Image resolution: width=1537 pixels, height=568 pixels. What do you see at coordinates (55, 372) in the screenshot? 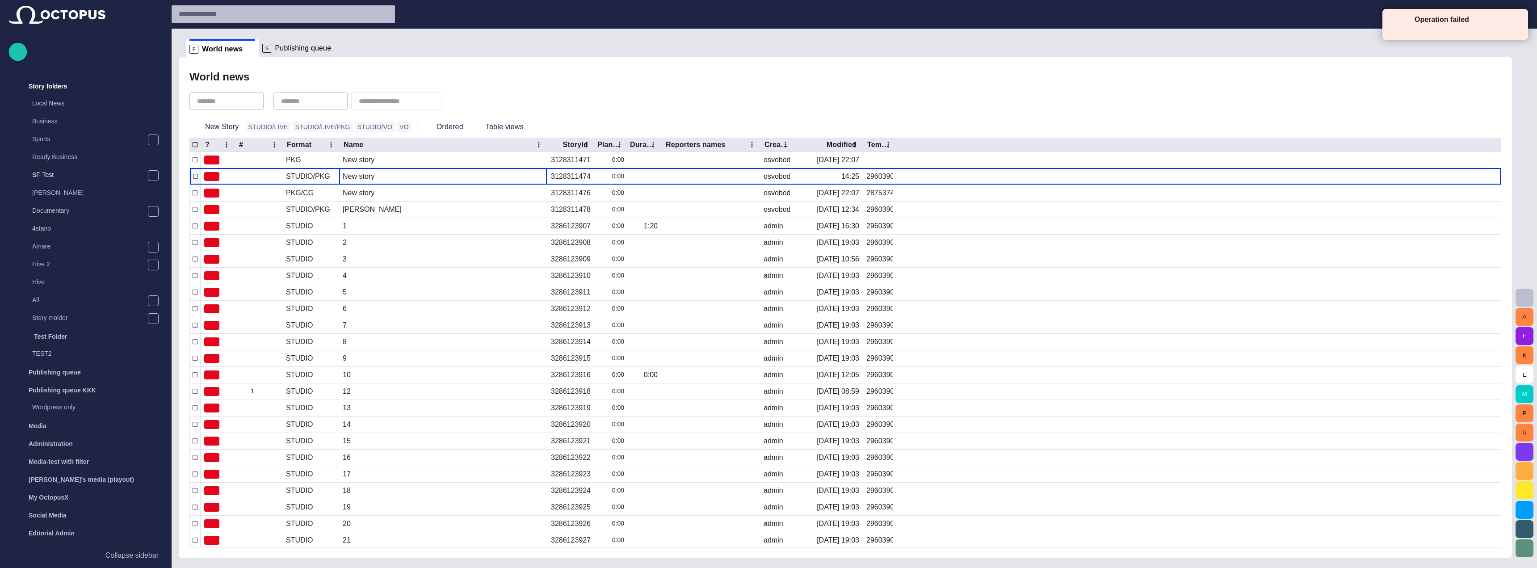
I see `p: Publishing queue` at bounding box center [55, 372].